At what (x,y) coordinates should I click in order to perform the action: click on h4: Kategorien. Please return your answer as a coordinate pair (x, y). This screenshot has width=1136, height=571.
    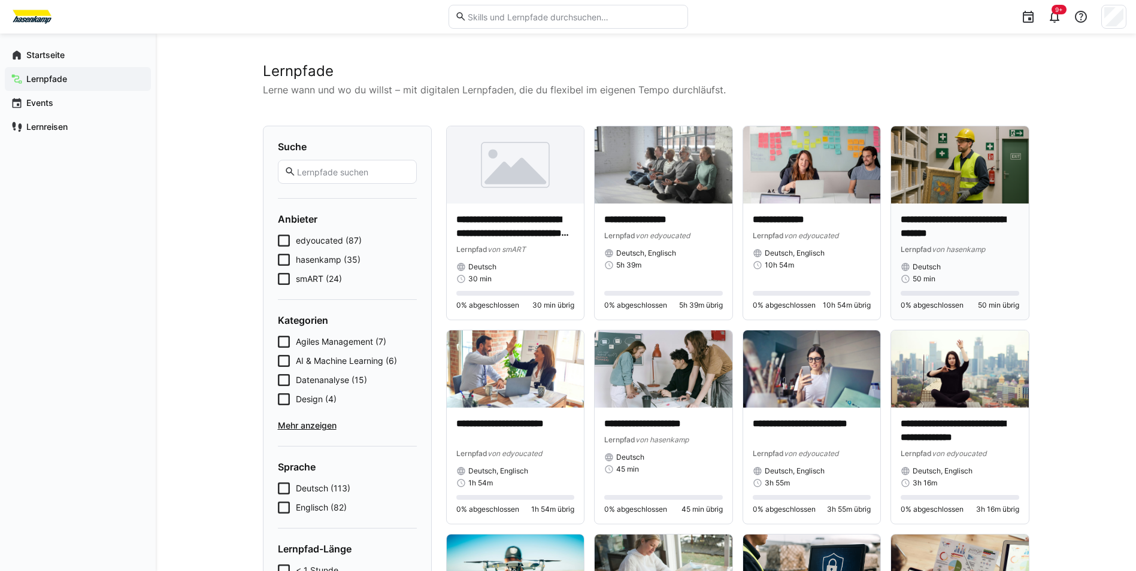
    Looking at the image, I should click on (347, 320).